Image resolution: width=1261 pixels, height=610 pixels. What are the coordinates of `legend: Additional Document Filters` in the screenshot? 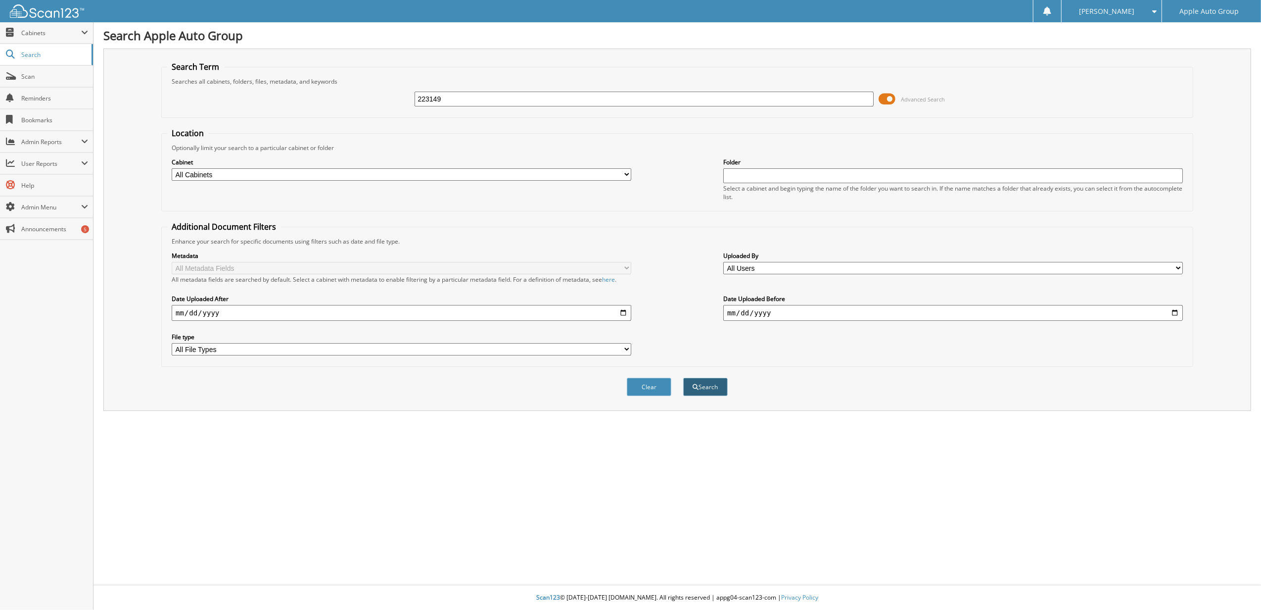 It's located at (224, 227).